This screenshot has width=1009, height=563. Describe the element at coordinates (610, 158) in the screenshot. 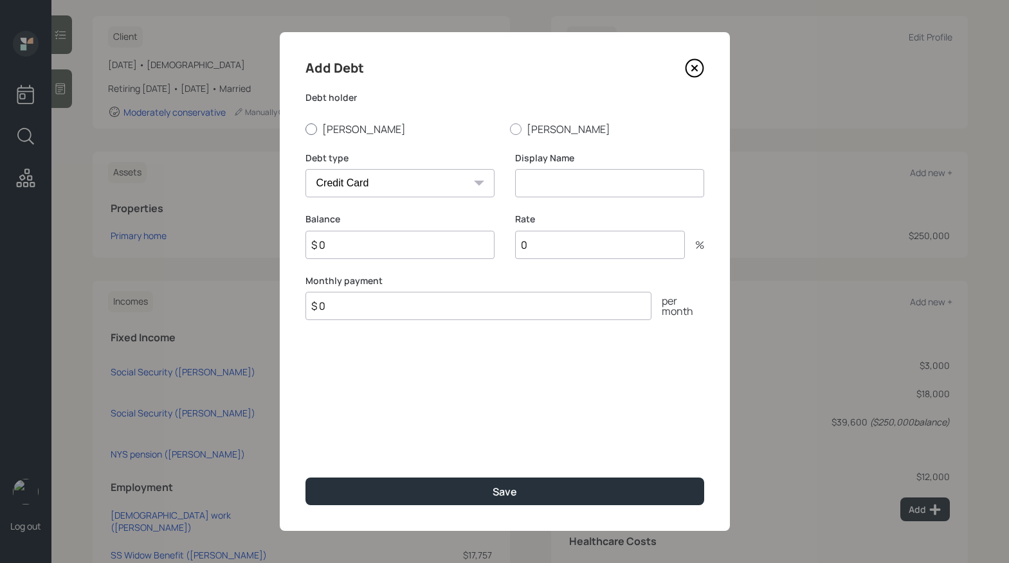

I see `label: Display Name` at that location.